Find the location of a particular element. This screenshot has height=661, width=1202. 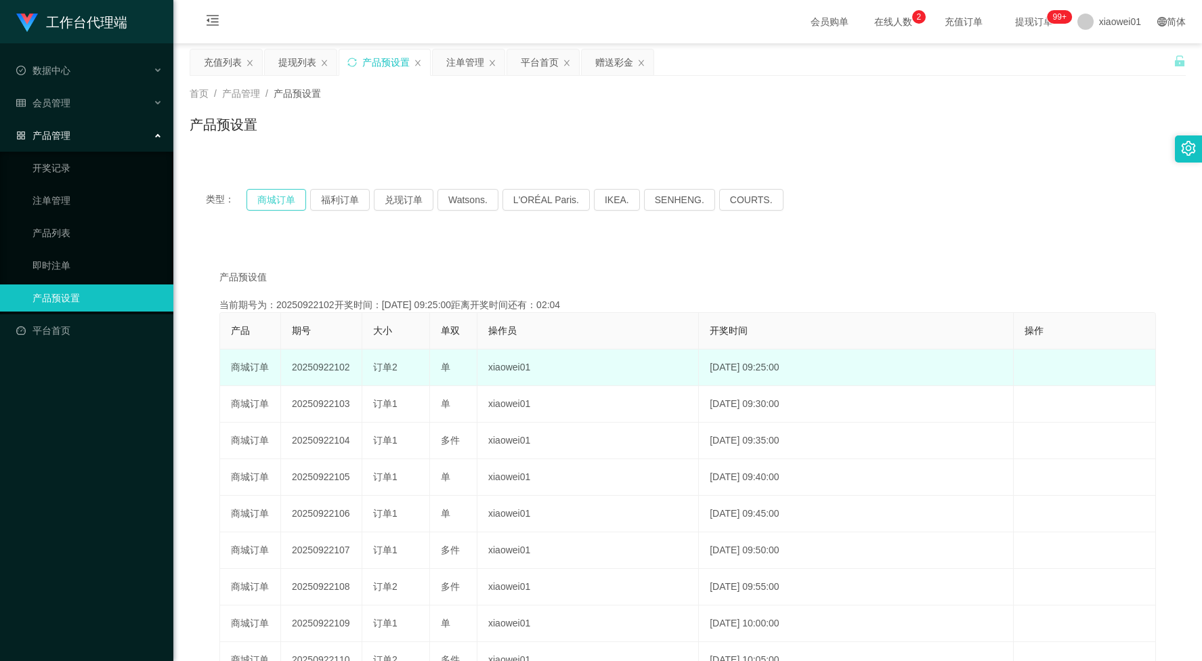

div: 产品预设置 is located at coordinates (386, 62).